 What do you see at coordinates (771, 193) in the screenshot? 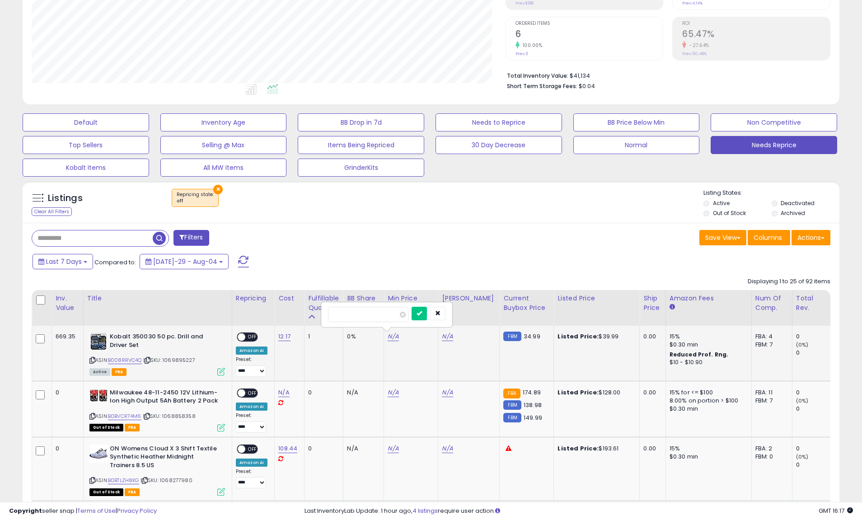
I see `p: Listing States:` at bounding box center [771, 193].